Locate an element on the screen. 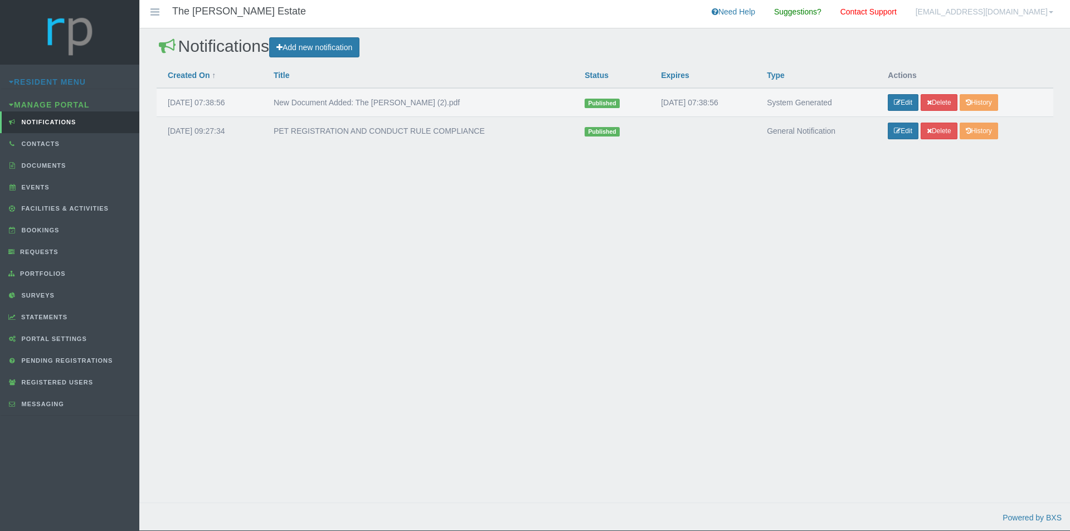 The width and height of the screenshot is (1070, 531). a: Add new notification is located at coordinates (314, 47).